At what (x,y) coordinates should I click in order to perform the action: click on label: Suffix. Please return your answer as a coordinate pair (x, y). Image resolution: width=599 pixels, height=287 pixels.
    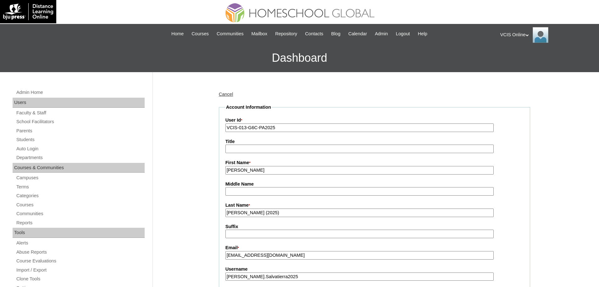
    Looking at the image, I should click on (375, 226).